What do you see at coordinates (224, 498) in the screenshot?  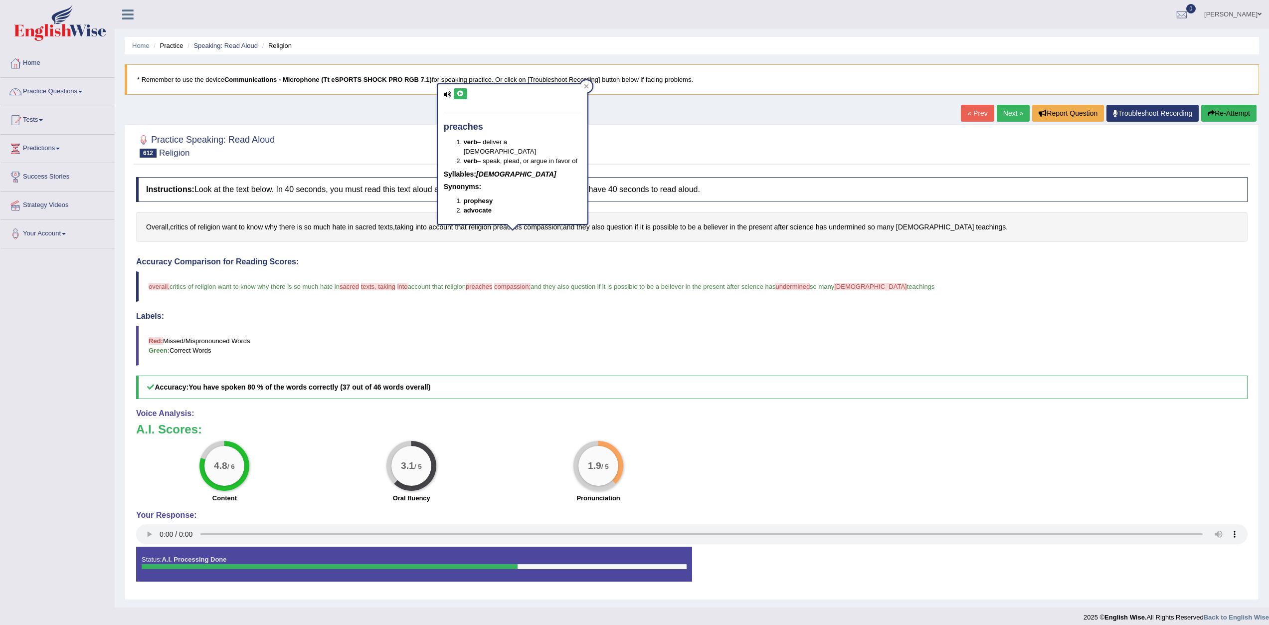 I see `label: Content` at bounding box center [224, 498].